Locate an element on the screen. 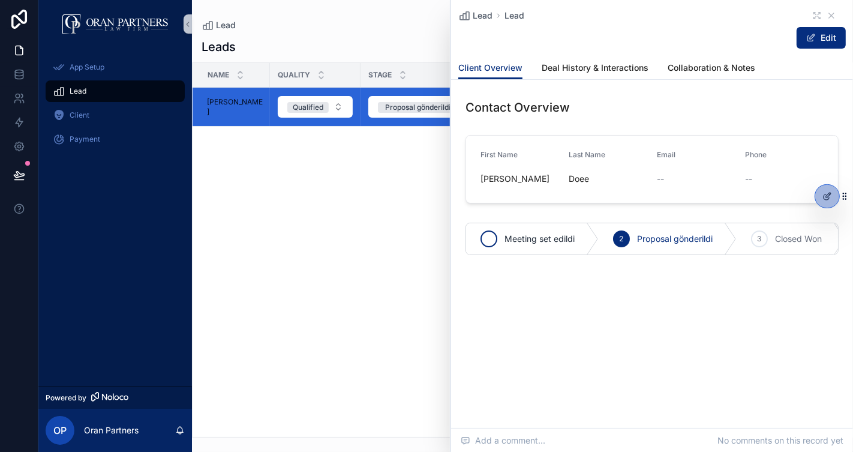  div: Qualified is located at coordinates (308, 107).